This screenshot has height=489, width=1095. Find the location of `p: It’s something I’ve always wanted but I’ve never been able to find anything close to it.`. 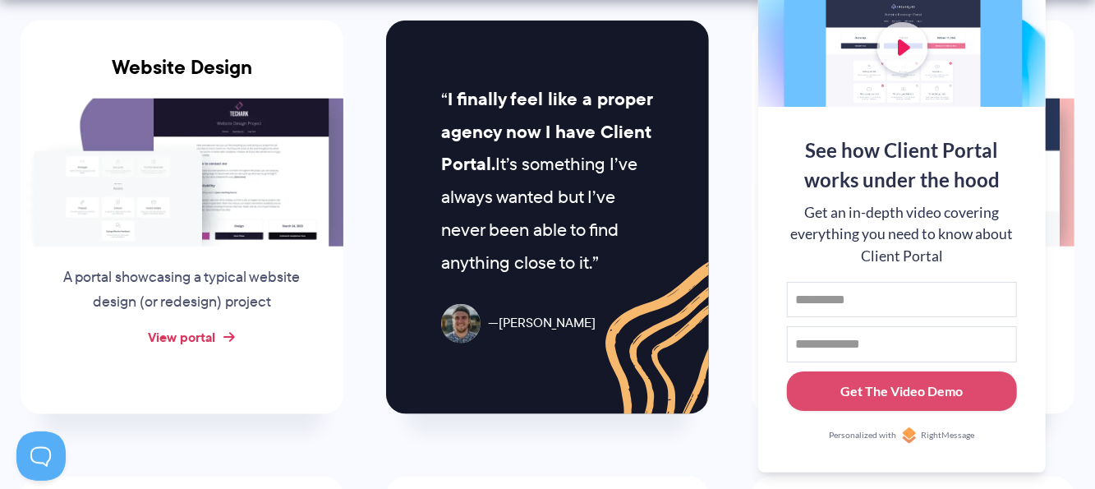

p: It’s something I’ve always wanted but I’ve never been able to find anything close to it. is located at coordinates (547, 181).